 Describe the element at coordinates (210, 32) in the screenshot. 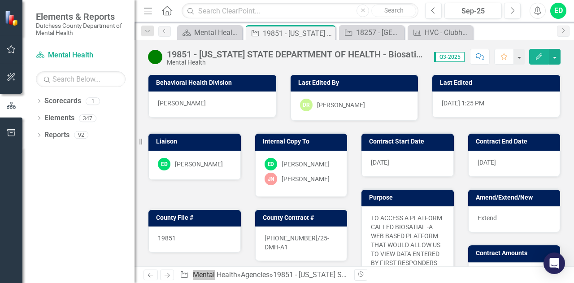

I see `a: Mental Health Home Page` at that location.